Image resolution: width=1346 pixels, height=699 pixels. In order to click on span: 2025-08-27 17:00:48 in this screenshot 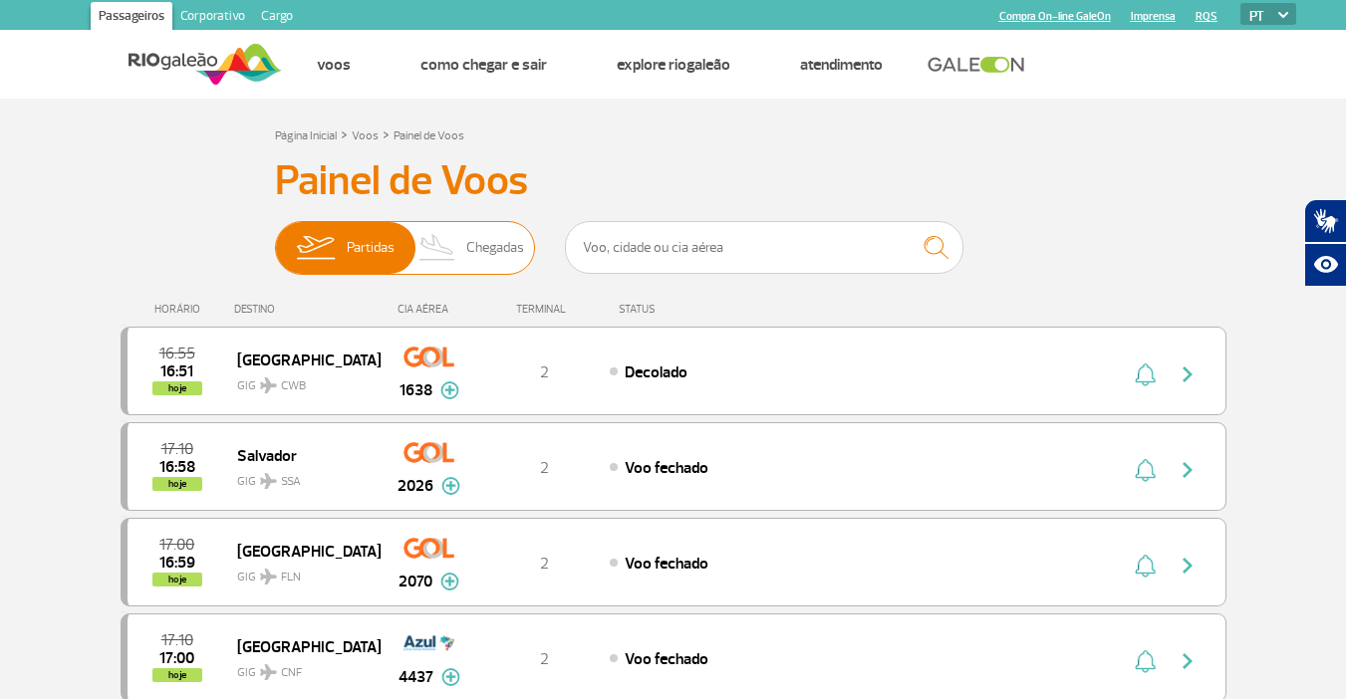, I will do `click(176, 658)`.